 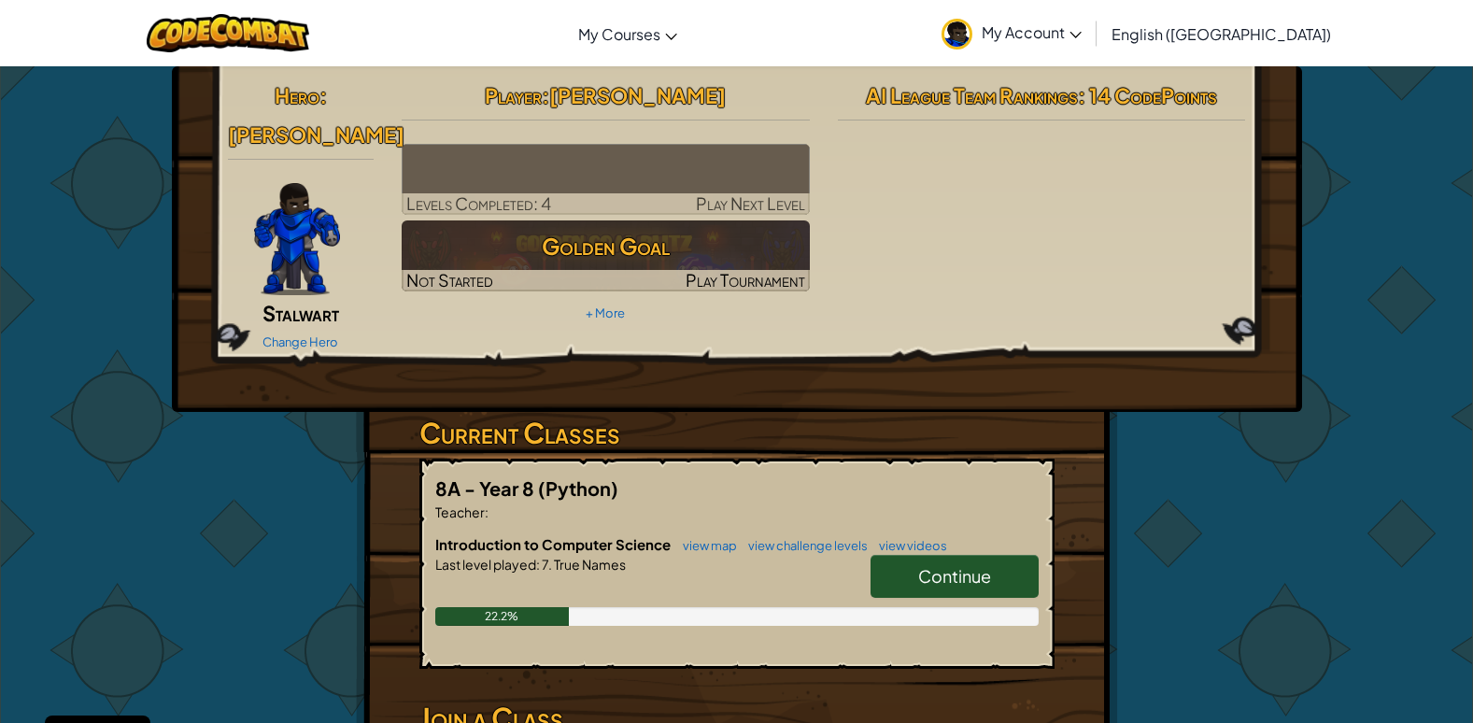 What do you see at coordinates (228, 33) in the screenshot?
I see `a: CodeCombat logo` at bounding box center [228, 33].